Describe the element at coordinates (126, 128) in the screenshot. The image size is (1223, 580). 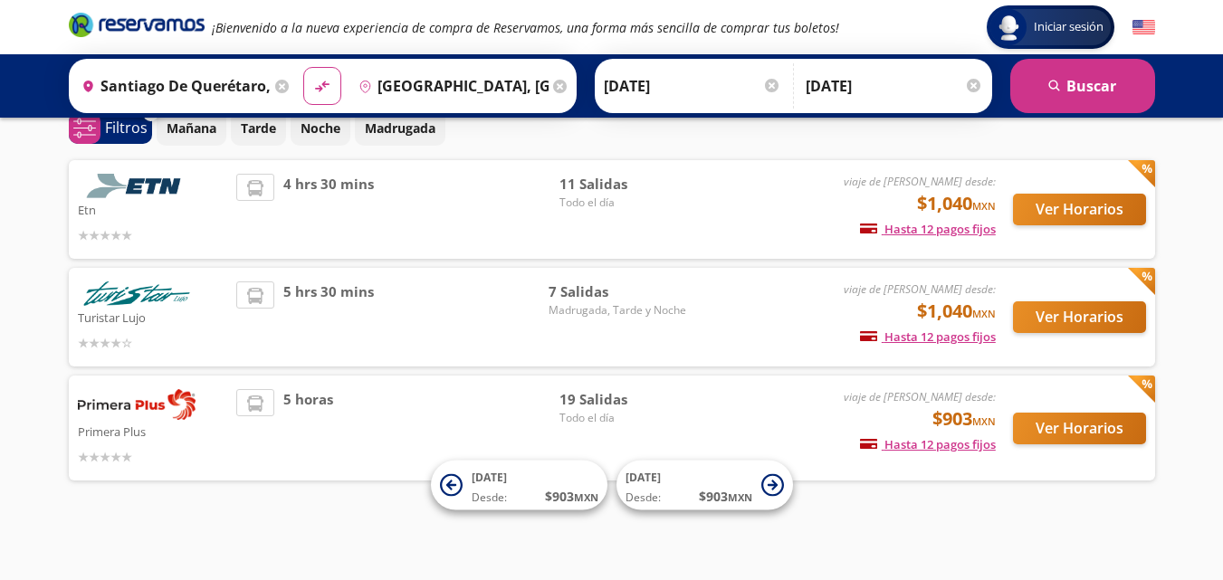
I see `p: Filtros` at that location.